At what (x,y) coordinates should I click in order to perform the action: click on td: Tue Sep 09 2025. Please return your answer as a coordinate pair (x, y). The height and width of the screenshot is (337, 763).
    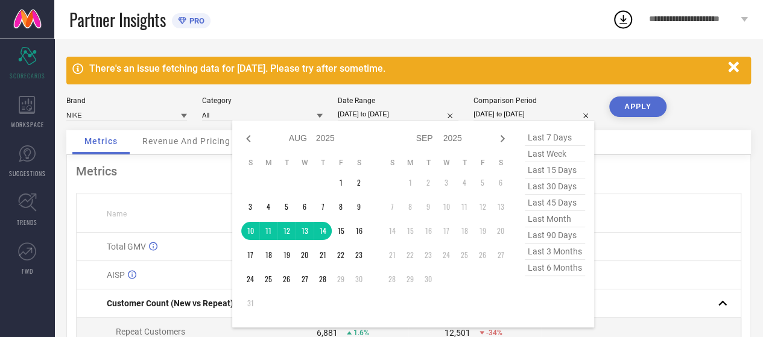
    Looking at the image, I should click on (428, 207).